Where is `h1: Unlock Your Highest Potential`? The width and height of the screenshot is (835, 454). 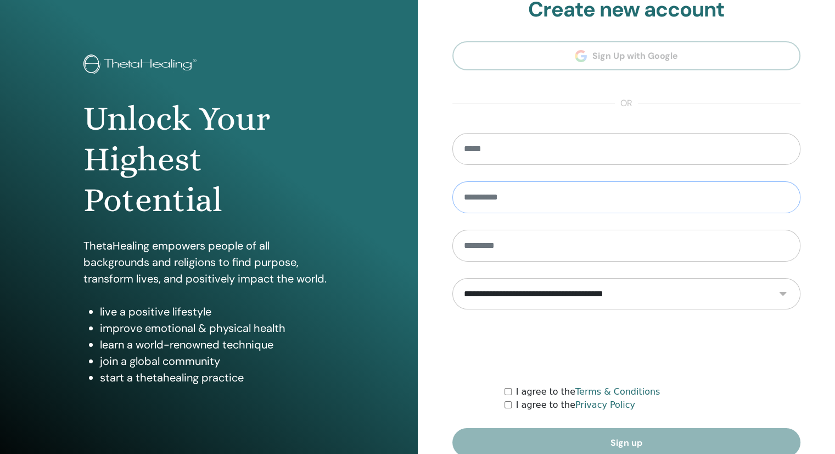 h1: Unlock Your Highest Potential is located at coordinates (209, 159).